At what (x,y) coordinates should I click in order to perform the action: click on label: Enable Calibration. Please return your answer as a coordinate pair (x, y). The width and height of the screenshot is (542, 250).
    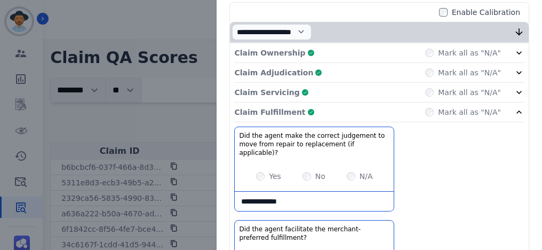
    Looking at the image, I should click on (486, 12).